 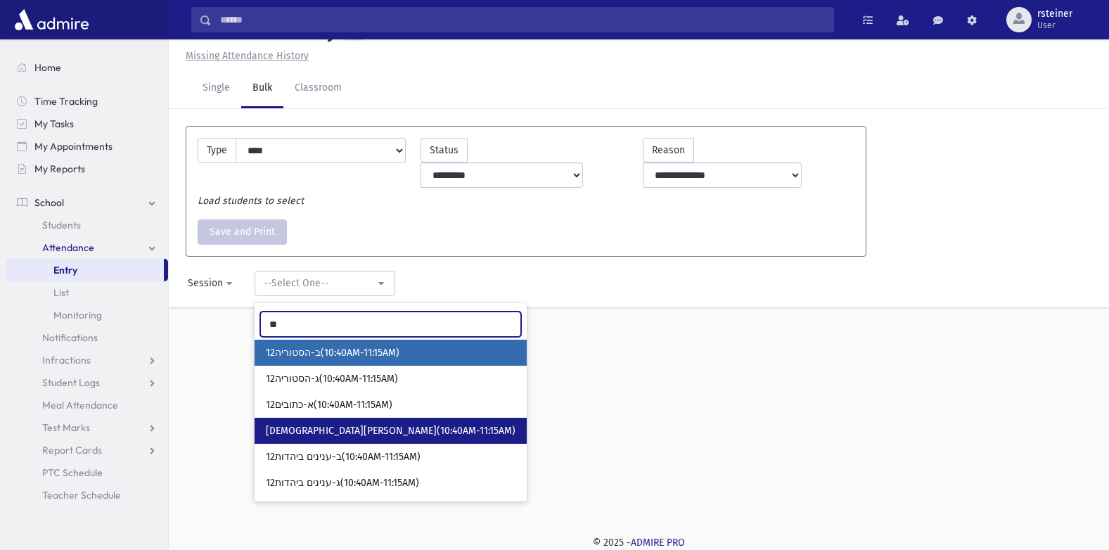 I want to click on span: School, so click(x=49, y=203).